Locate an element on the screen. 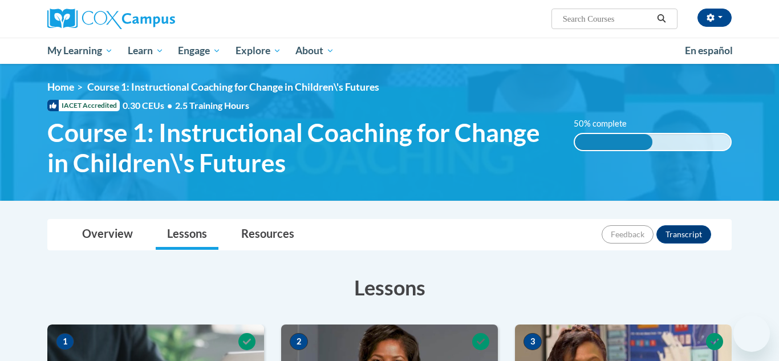  a: Engage is located at coordinates (199, 51).